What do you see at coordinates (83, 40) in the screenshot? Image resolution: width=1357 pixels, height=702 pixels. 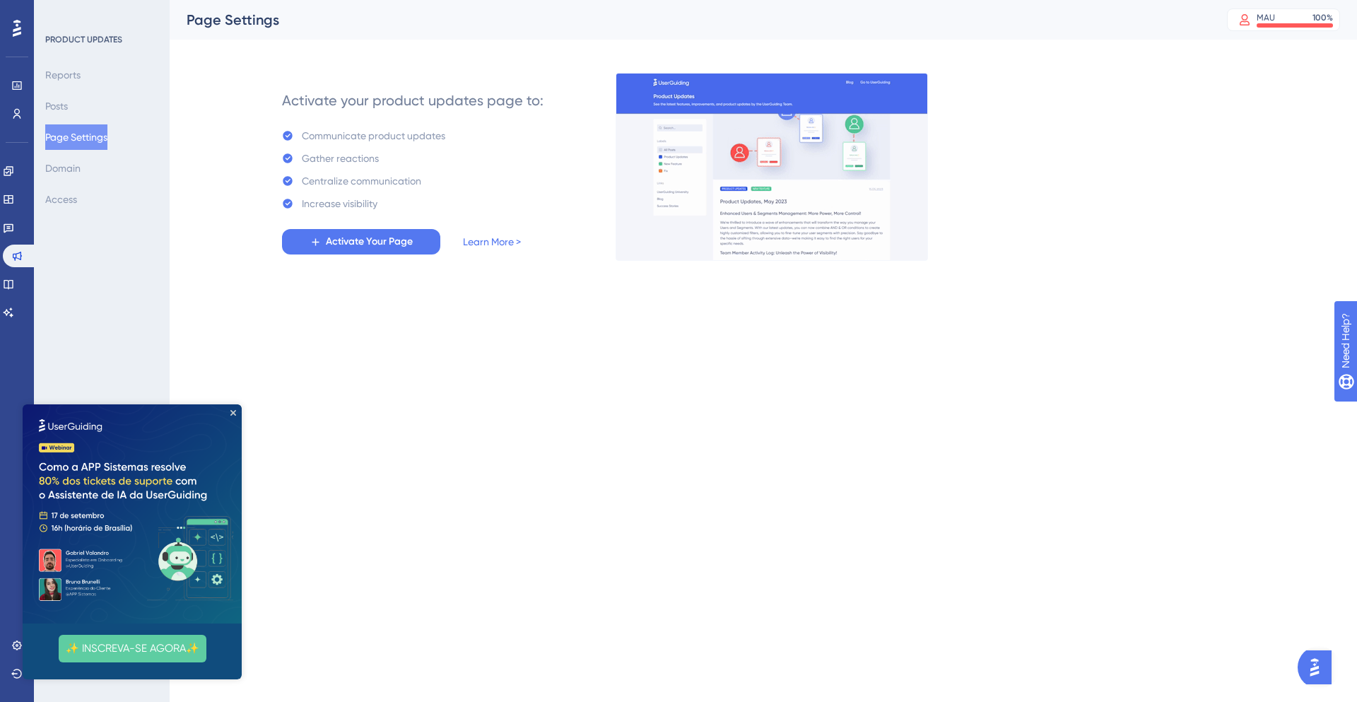 I see `div: PRODUCT UPDATES` at bounding box center [83, 40].